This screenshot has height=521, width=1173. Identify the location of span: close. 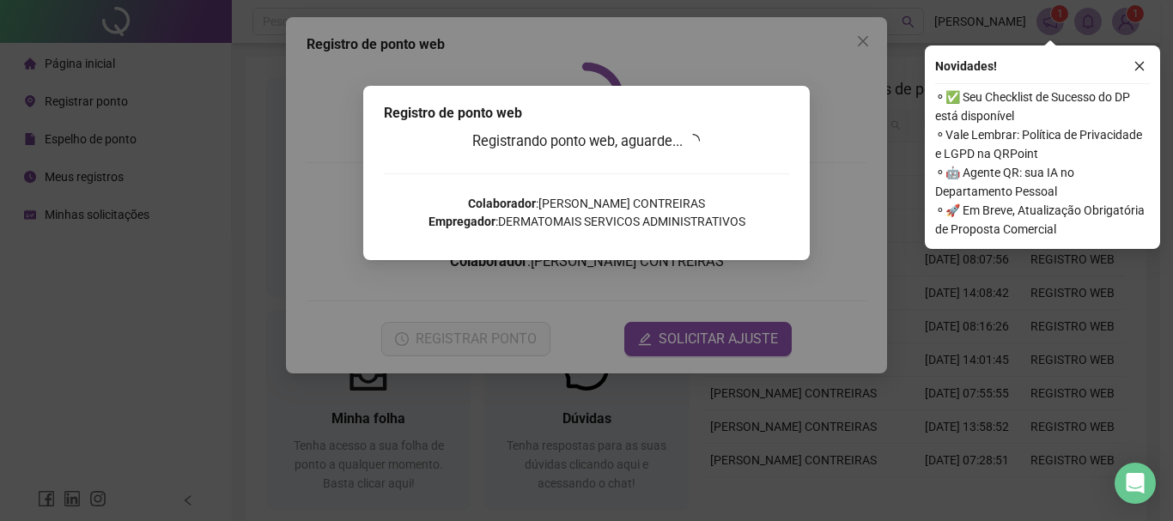
(1140, 66).